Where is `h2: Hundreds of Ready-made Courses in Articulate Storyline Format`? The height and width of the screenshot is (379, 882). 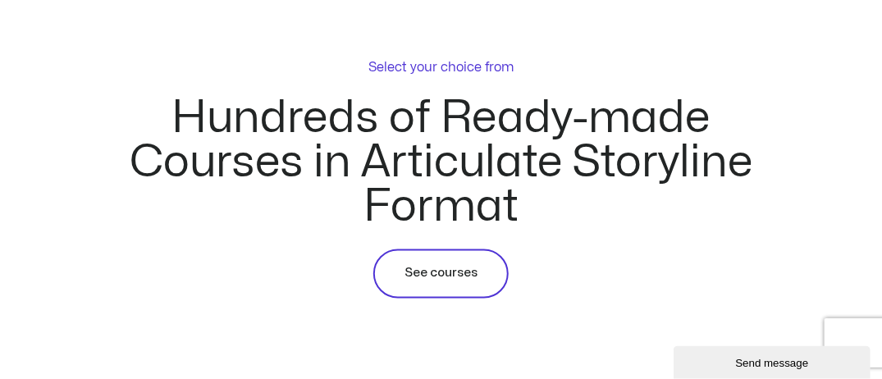
h2: Hundreds of Ready-made Courses in Articulate Storyline Format is located at coordinates (441, 163).